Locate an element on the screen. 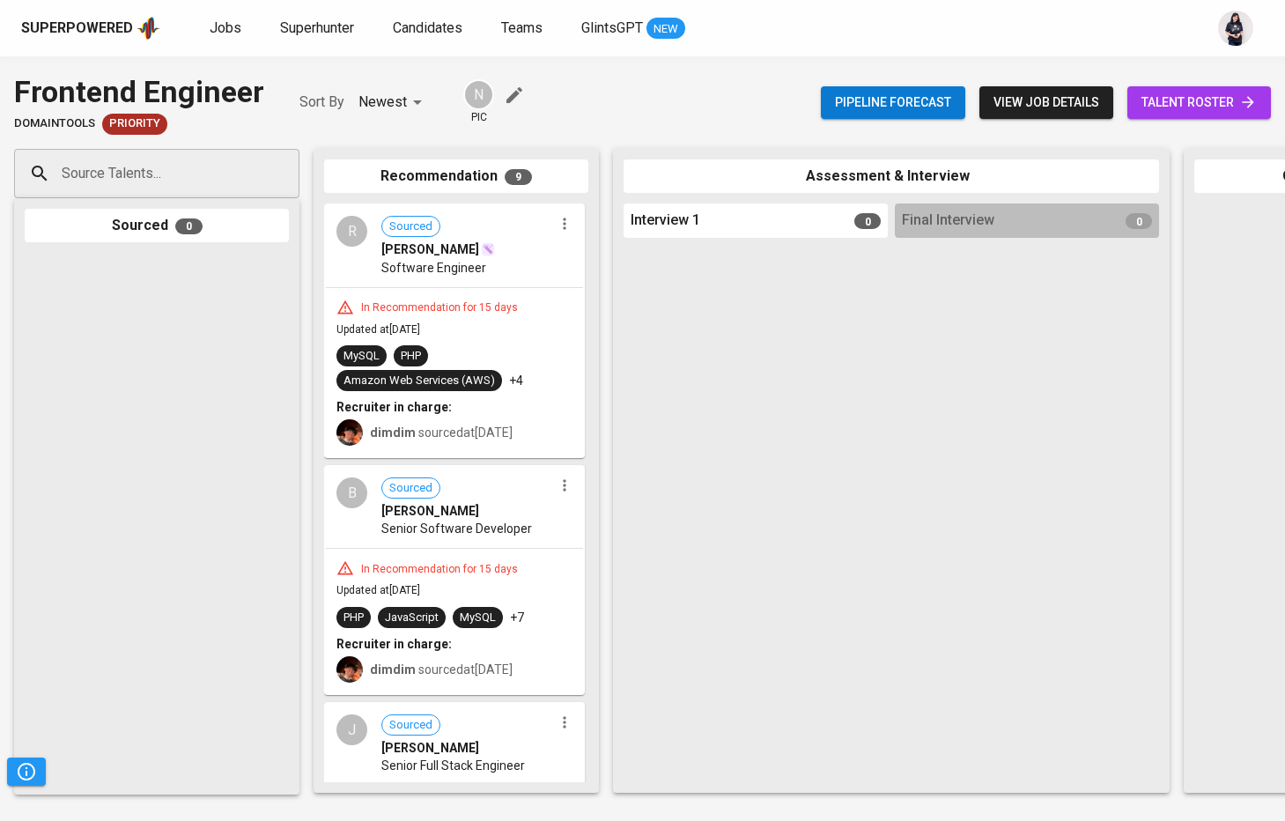  div: Newest is located at coordinates (393, 102).